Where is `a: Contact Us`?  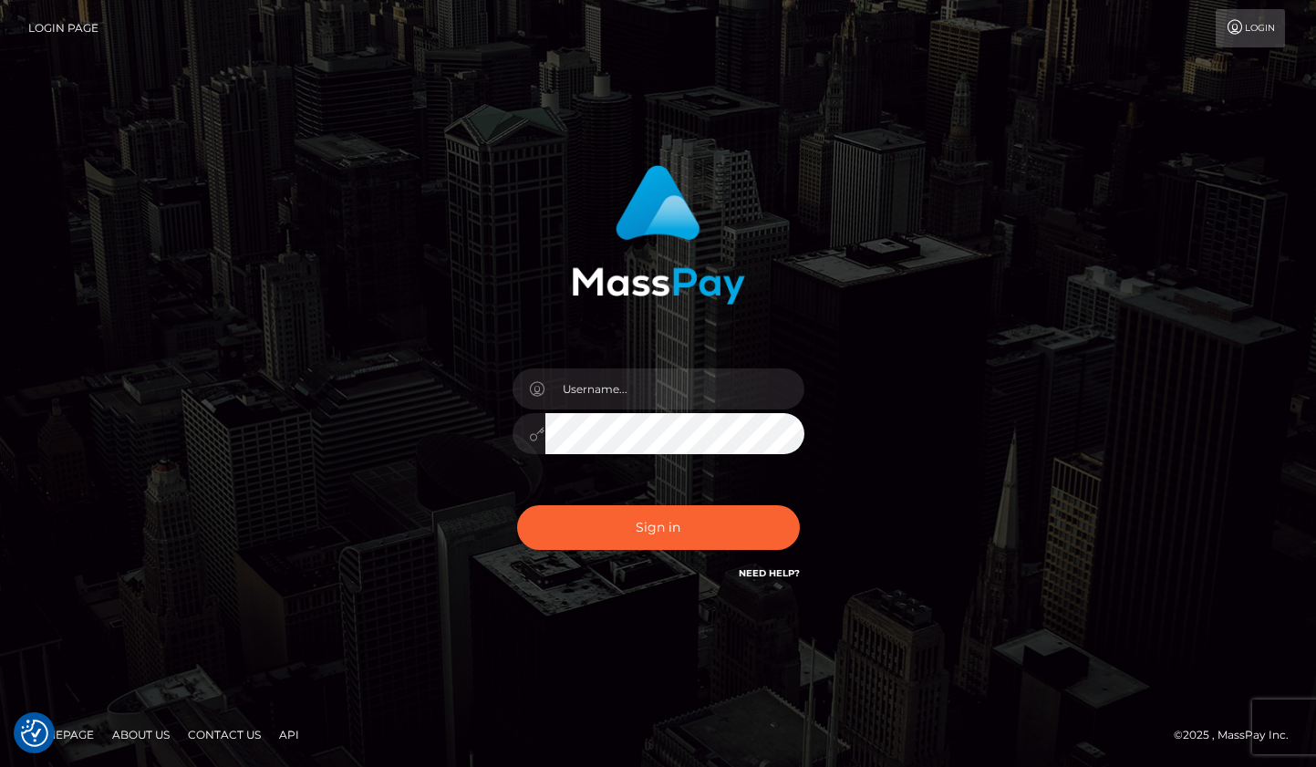
a: Contact Us is located at coordinates (224, 734).